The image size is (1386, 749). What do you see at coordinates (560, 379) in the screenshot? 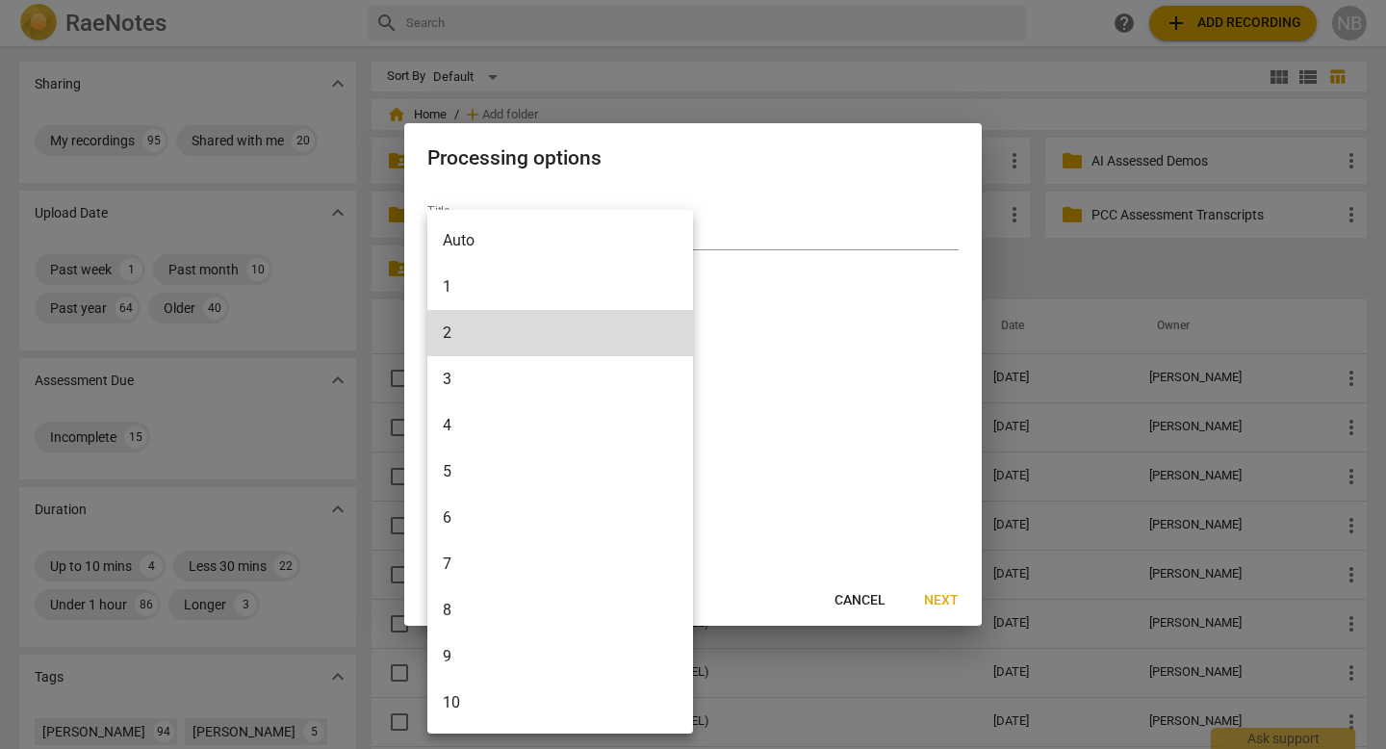
I see `li: 3` at bounding box center [560, 379].